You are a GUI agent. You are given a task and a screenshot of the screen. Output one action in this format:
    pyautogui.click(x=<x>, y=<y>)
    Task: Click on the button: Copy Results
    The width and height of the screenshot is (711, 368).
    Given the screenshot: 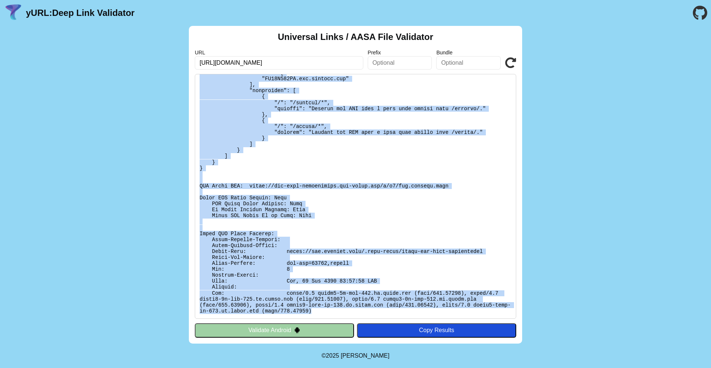 What is the action you would take?
    pyautogui.click(x=436, y=331)
    